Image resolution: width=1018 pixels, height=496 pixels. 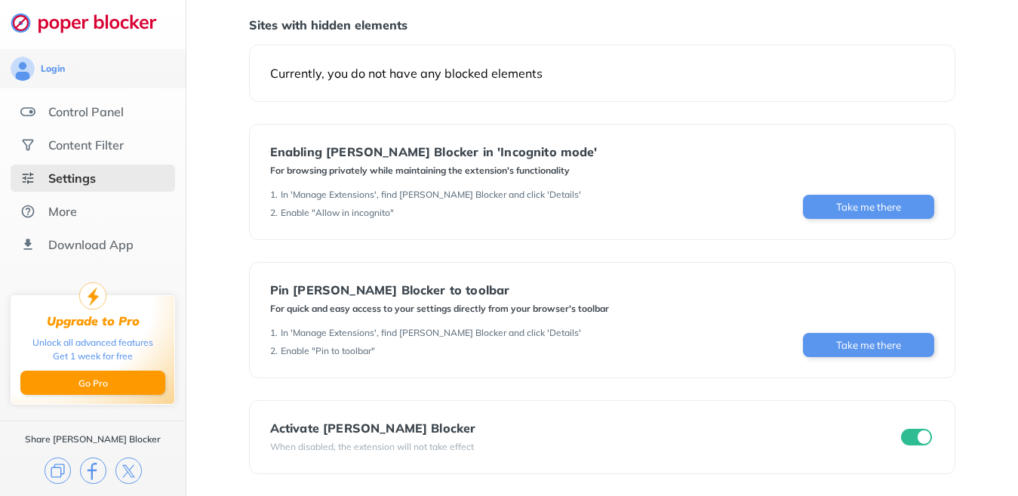 What do you see at coordinates (28, 244) in the screenshot?
I see `img: download-app.svg` at bounding box center [28, 244].